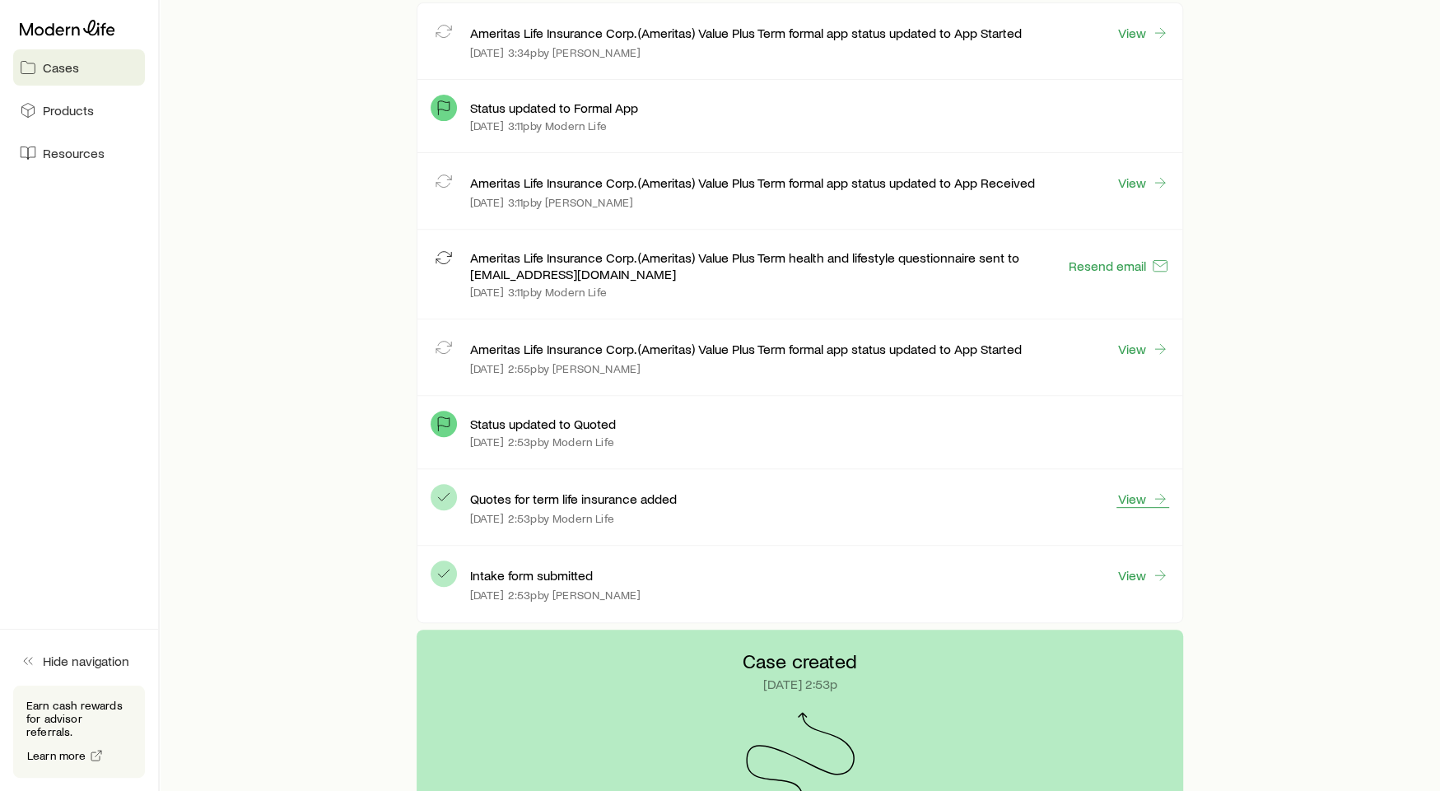 The height and width of the screenshot is (791, 1440). I want to click on p: Case created, so click(799, 661).